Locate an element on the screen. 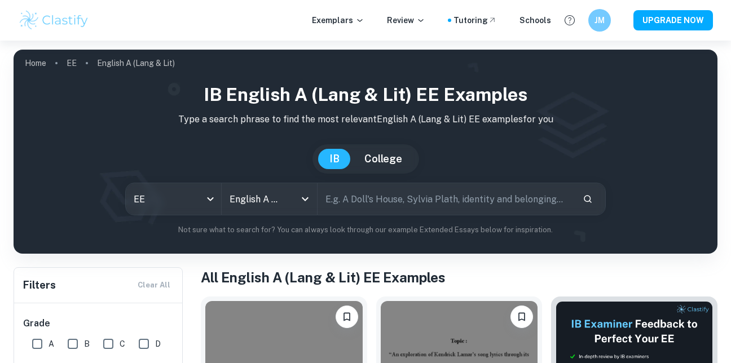  input: E.g. A Doll's House, Sylvia Plath, identity and belonging... is located at coordinates (446, 199).